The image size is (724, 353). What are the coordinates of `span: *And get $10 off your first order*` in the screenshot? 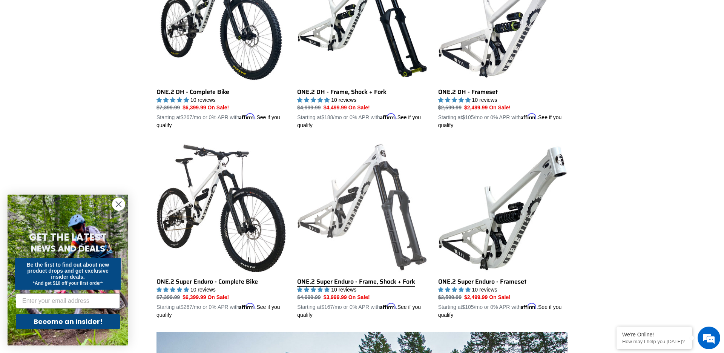 It's located at (68, 283).